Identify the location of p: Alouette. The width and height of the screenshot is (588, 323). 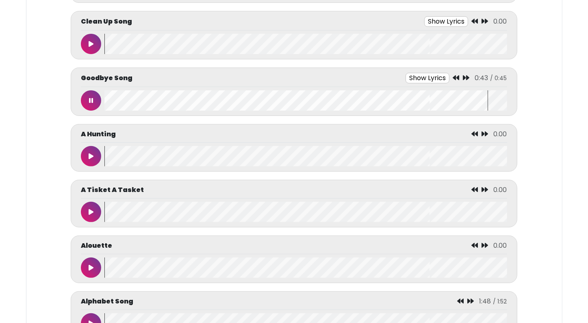
(96, 246).